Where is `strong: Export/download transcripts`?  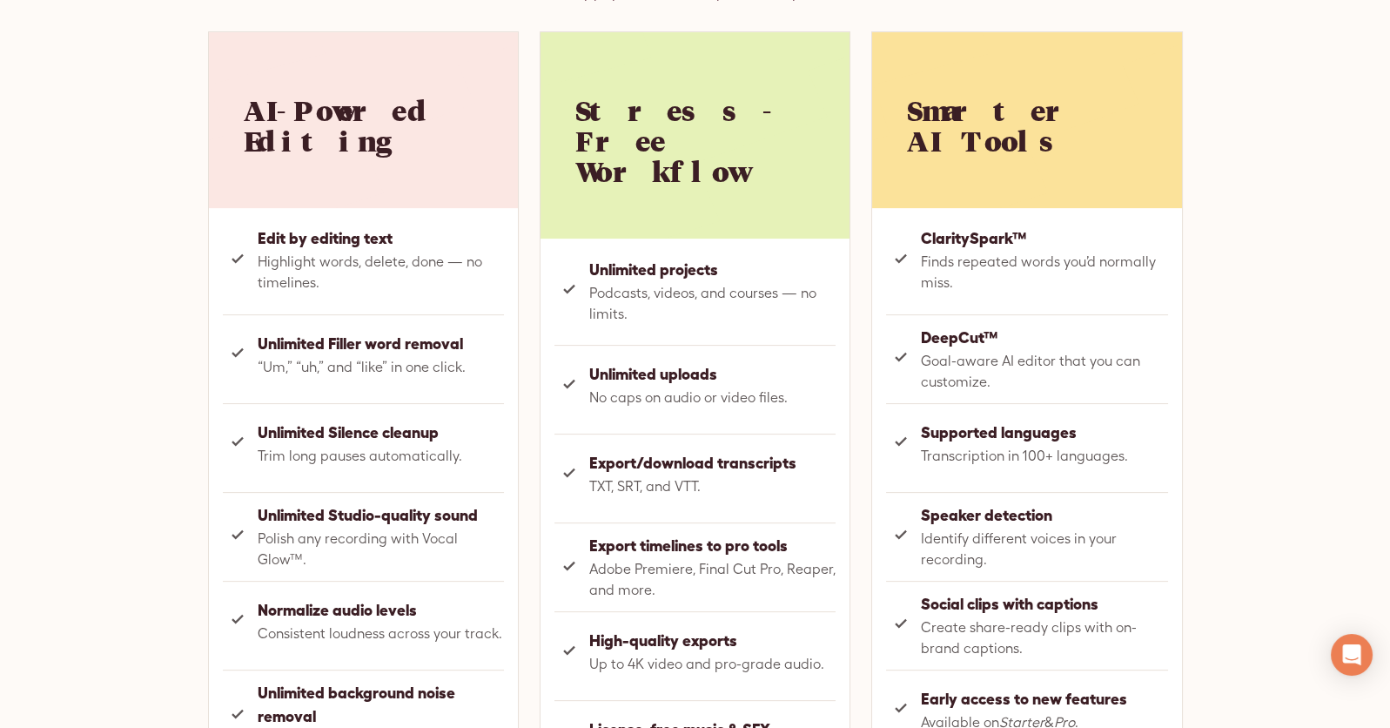
strong: Export/download transcripts is located at coordinates (712, 462).